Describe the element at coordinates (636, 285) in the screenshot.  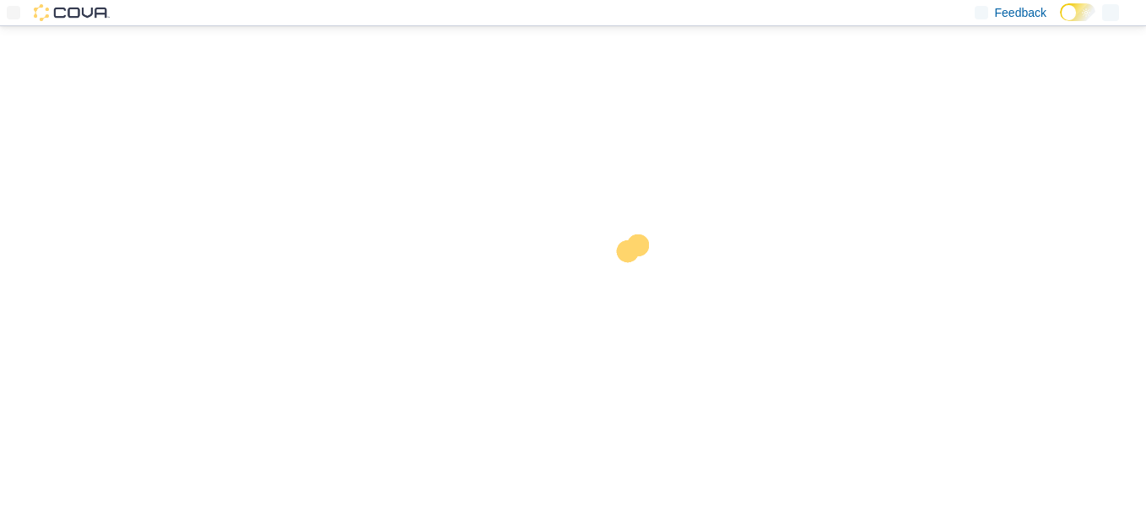
I see `img: cova-loader` at that location.